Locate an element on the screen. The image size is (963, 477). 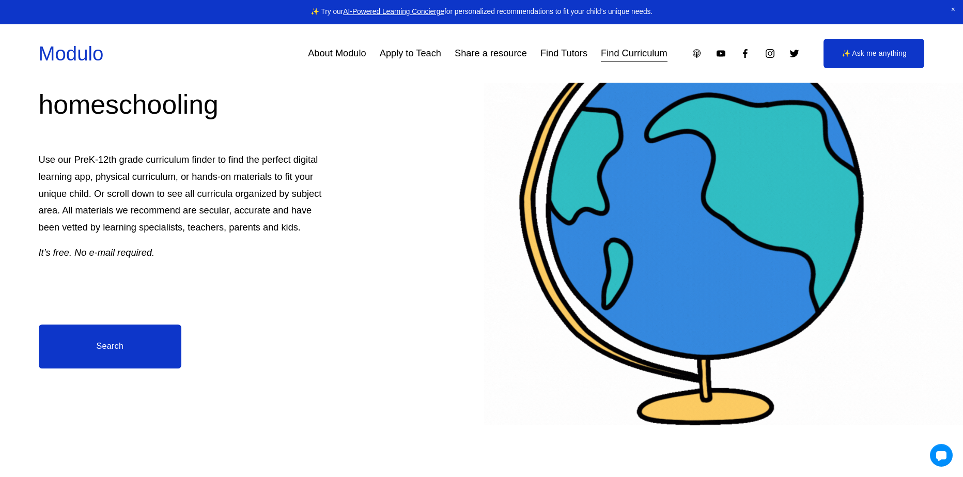
a: ✨ Ask me anything is located at coordinates (874, 53).